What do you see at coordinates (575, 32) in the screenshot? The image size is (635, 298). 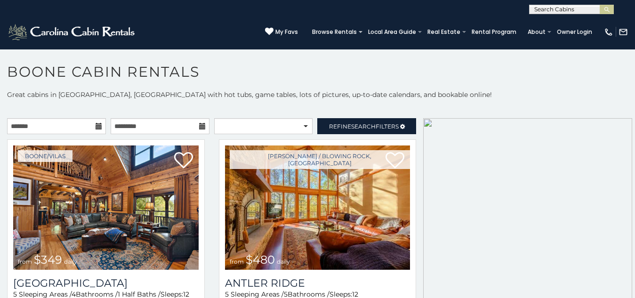 I see `a: Owner Login` at bounding box center [575, 32].